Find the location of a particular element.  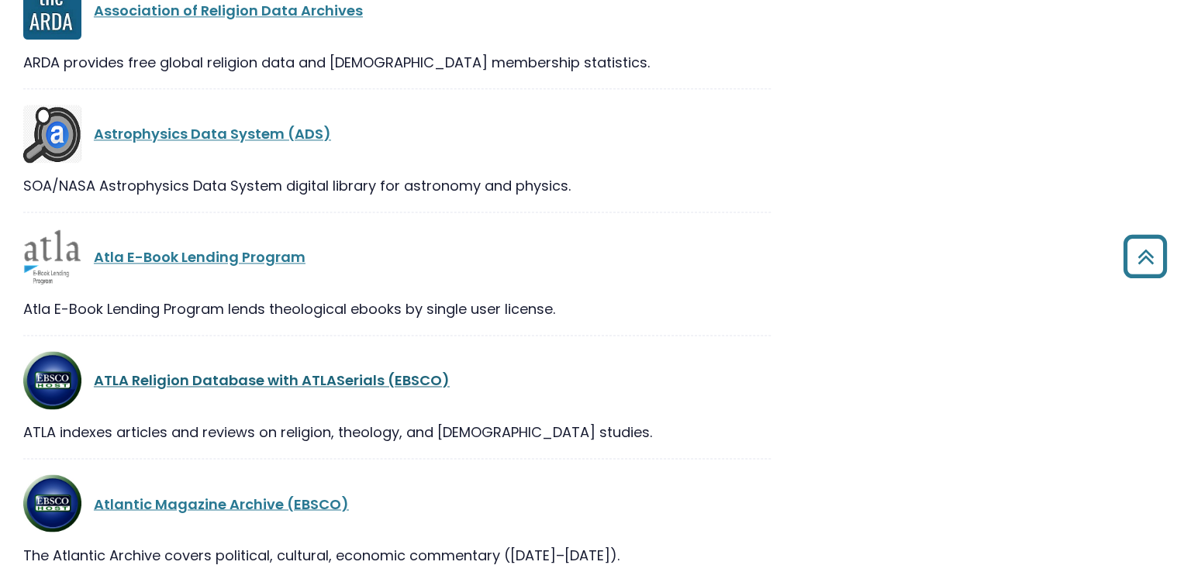

a: Astrophysics Data System (ADS) is located at coordinates (213, 133).